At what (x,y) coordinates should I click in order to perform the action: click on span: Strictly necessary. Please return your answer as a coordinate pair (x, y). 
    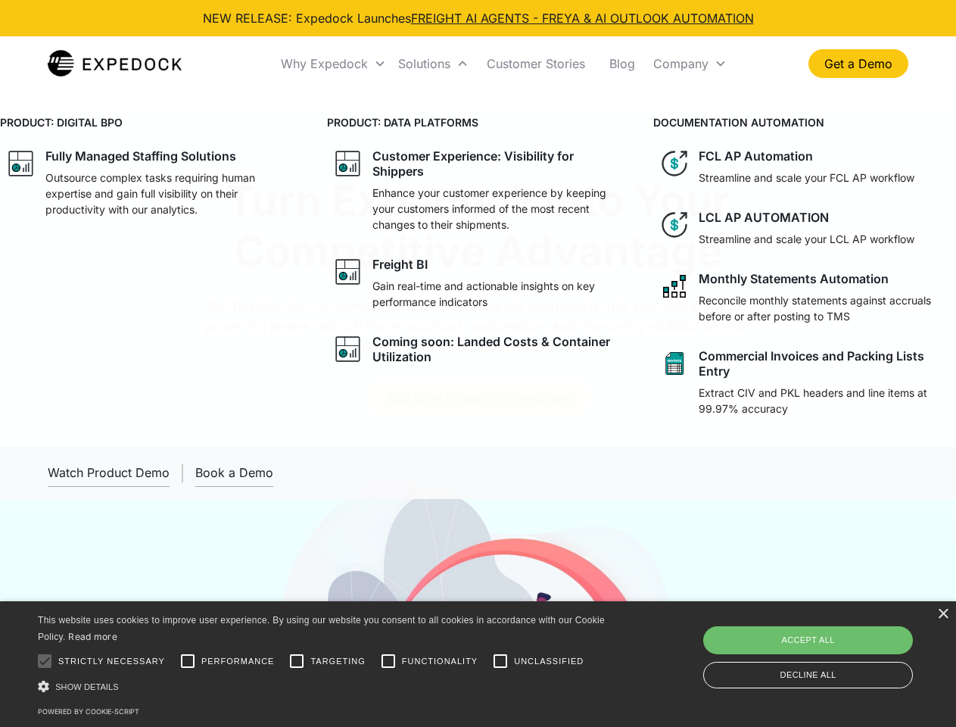
    Looking at the image, I should click on (111, 661).